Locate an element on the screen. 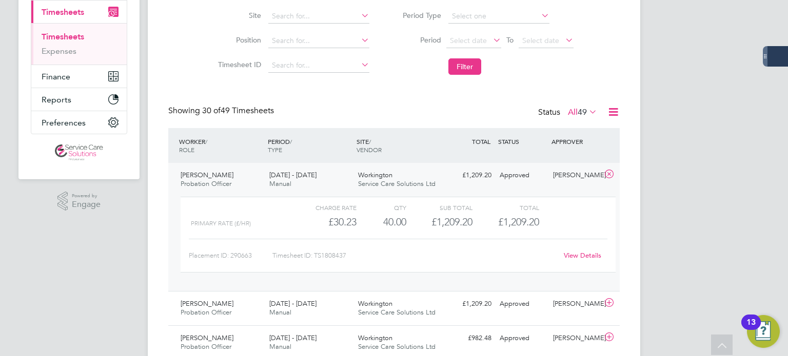  span: Preferences is located at coordinates (64, 123).